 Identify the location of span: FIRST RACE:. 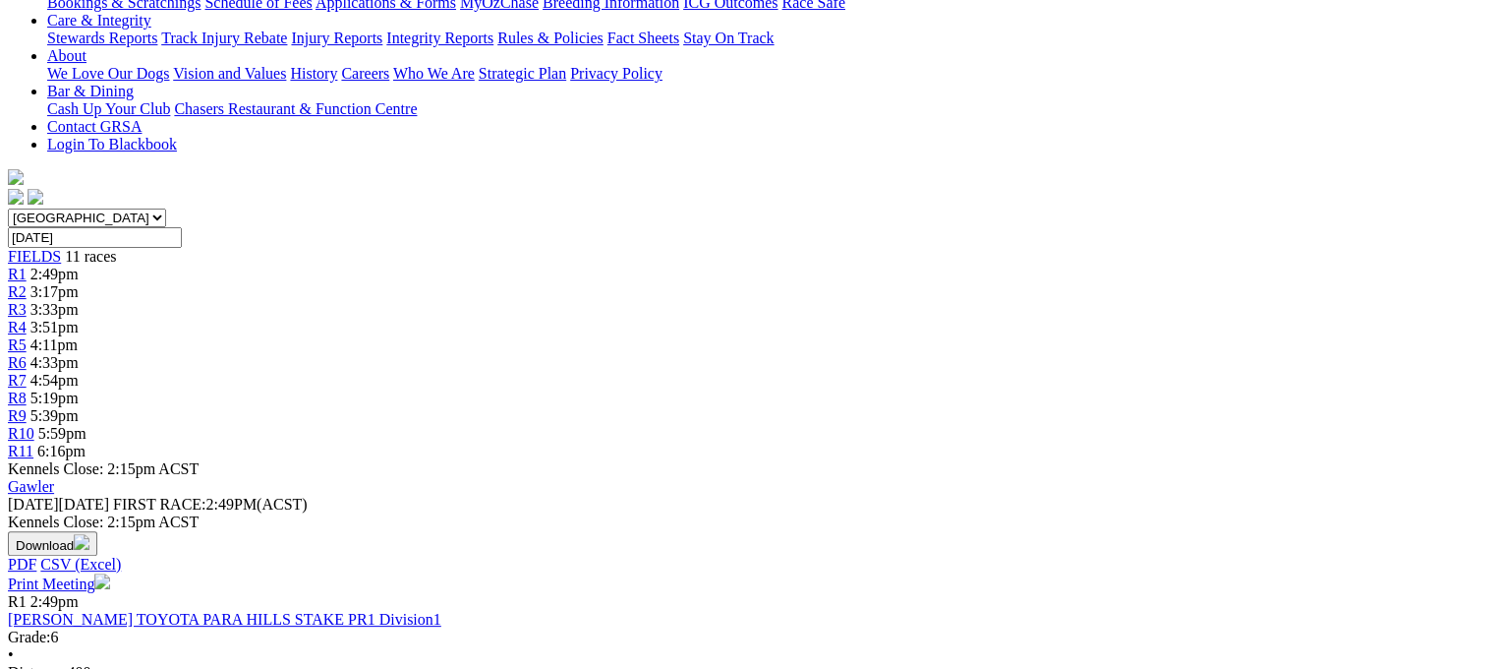
(159, 503).